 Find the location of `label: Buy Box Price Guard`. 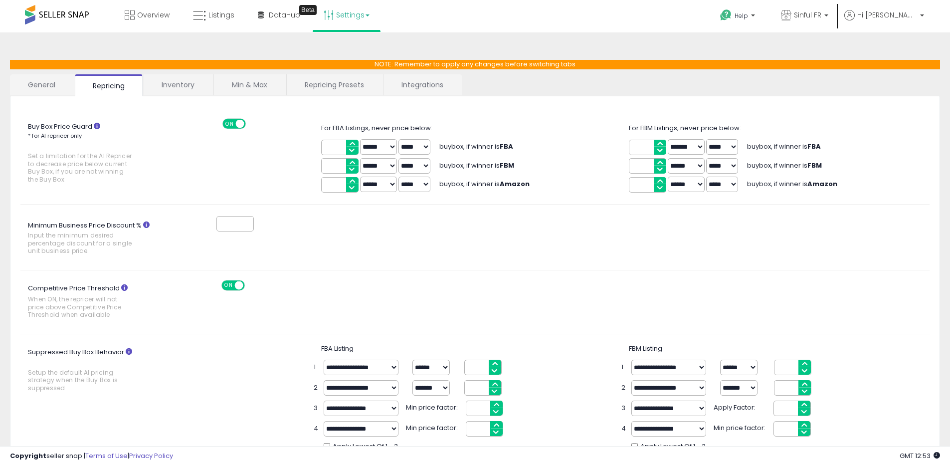

label: Buy Box Price Guard is located at coordinates (90, 154).